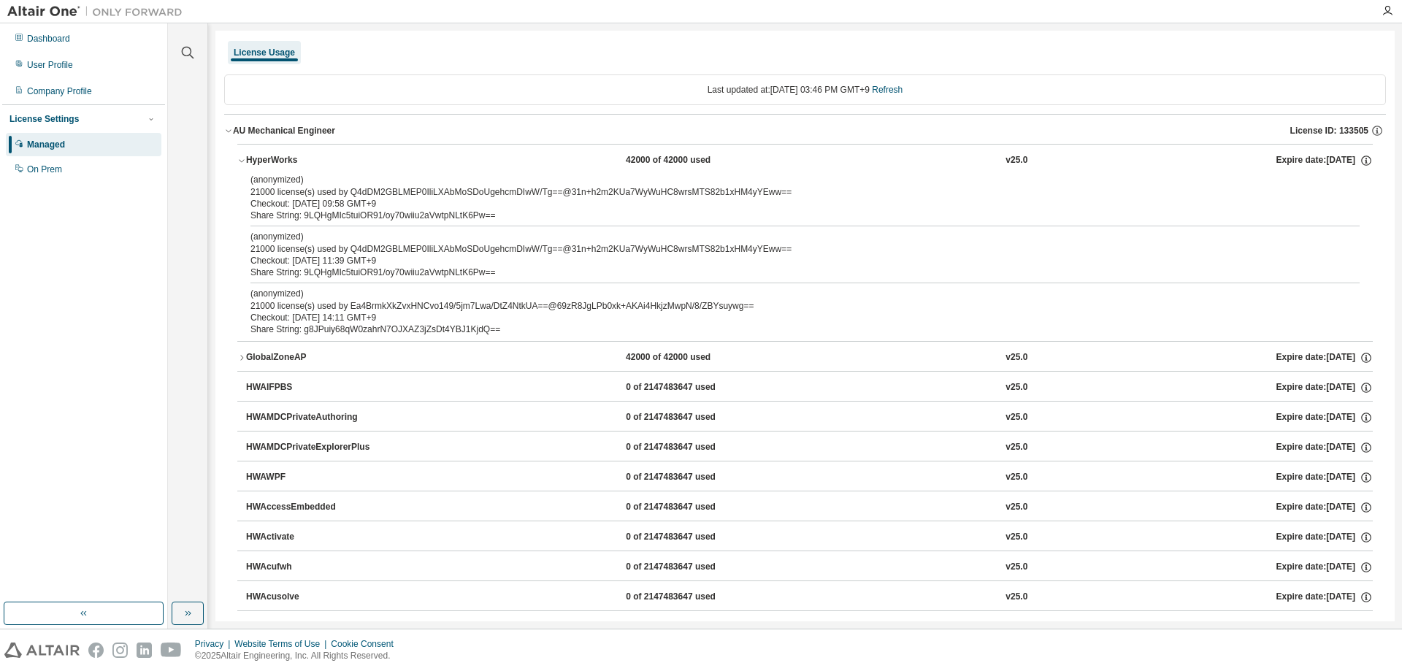 This screenshot has width=1402, height=671. Describe the element at coordinates (96, 650) in the screenshot. I see `img: facebook.svg` at that location.